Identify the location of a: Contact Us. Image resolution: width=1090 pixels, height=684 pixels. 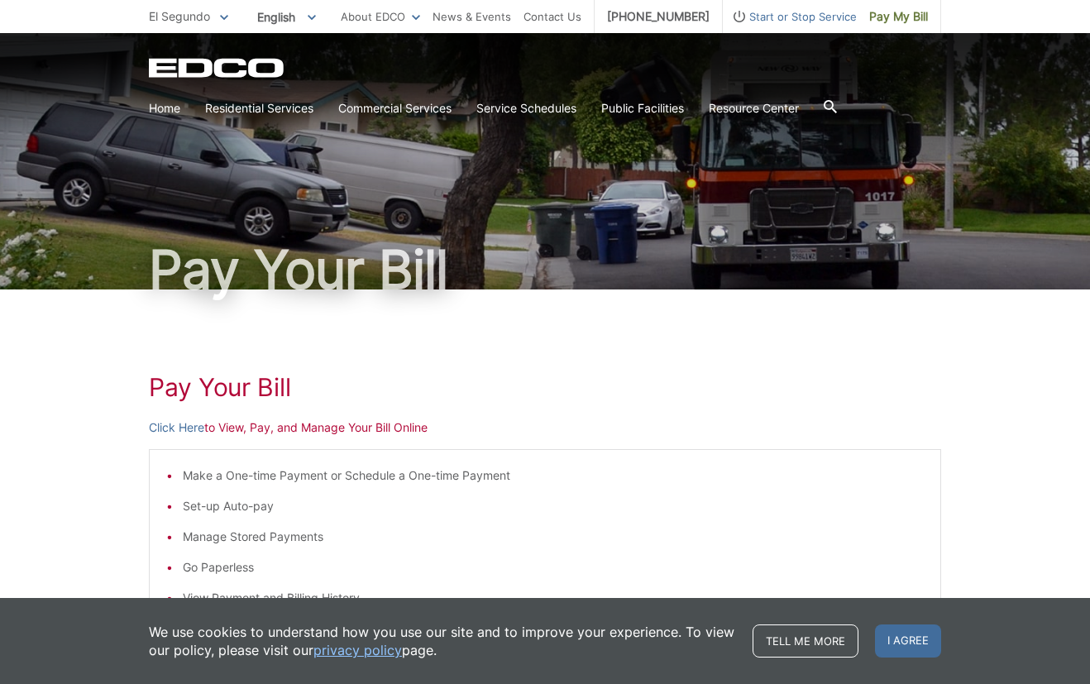
(553, 17).